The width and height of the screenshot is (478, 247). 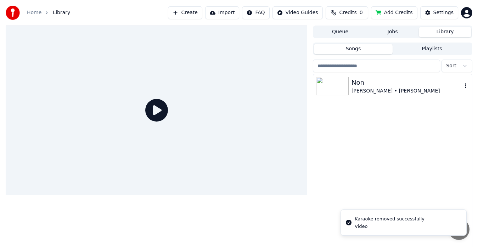 What do you see at coordinates (394, 13) in the screenshot?
I see `button: Add Credits` at bounding box center [394, 13].